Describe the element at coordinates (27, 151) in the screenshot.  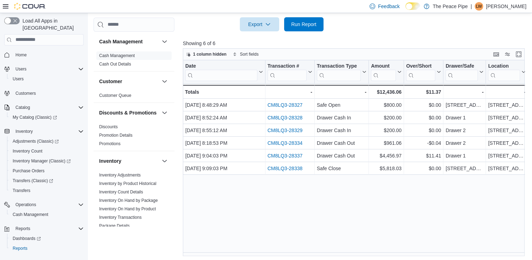
I see `a: Inventory Count` at that location.